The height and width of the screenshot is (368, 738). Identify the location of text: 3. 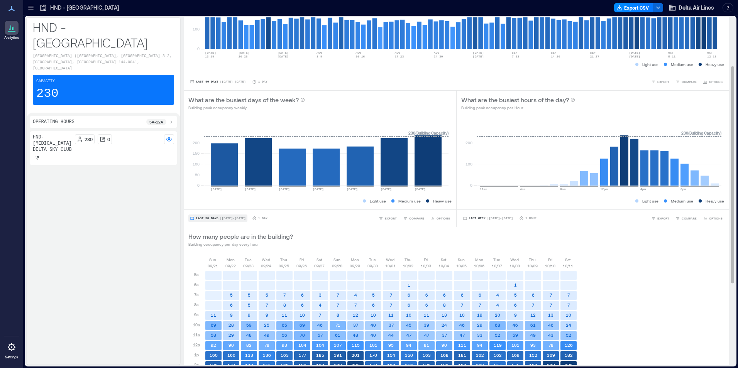
(320, 295).